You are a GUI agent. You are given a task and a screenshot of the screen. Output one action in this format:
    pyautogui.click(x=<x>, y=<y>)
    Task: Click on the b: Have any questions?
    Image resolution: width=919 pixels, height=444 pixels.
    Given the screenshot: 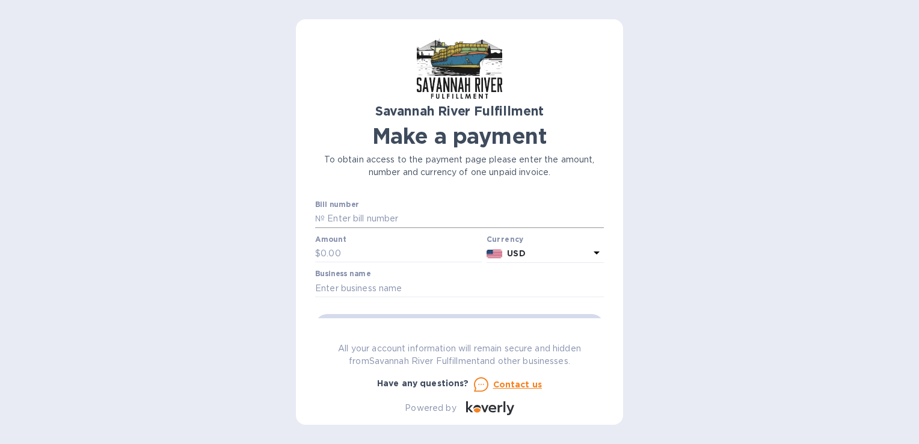 What is the action you would take?
    pyautogui.click(x=423, y=383)
    